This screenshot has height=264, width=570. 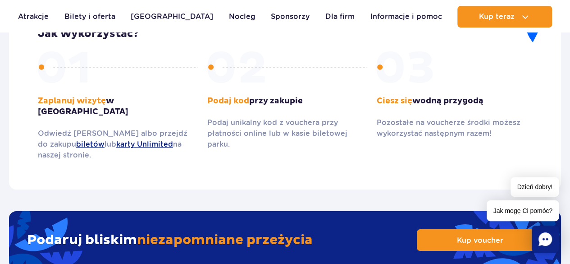 I want to click on strong: Podaruj bliskim, so click(x=170, y=240).